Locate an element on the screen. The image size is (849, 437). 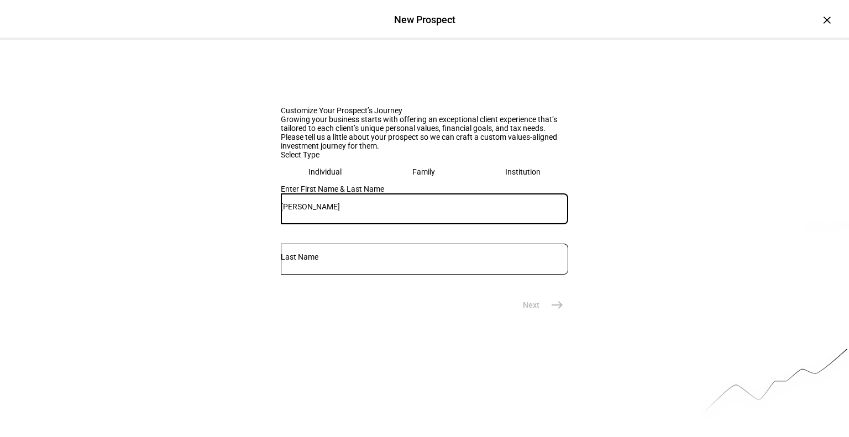
div: Growing your business starts with offering an exceptional client experience that’s tailored to ea... is located at coordinates (424, 124).